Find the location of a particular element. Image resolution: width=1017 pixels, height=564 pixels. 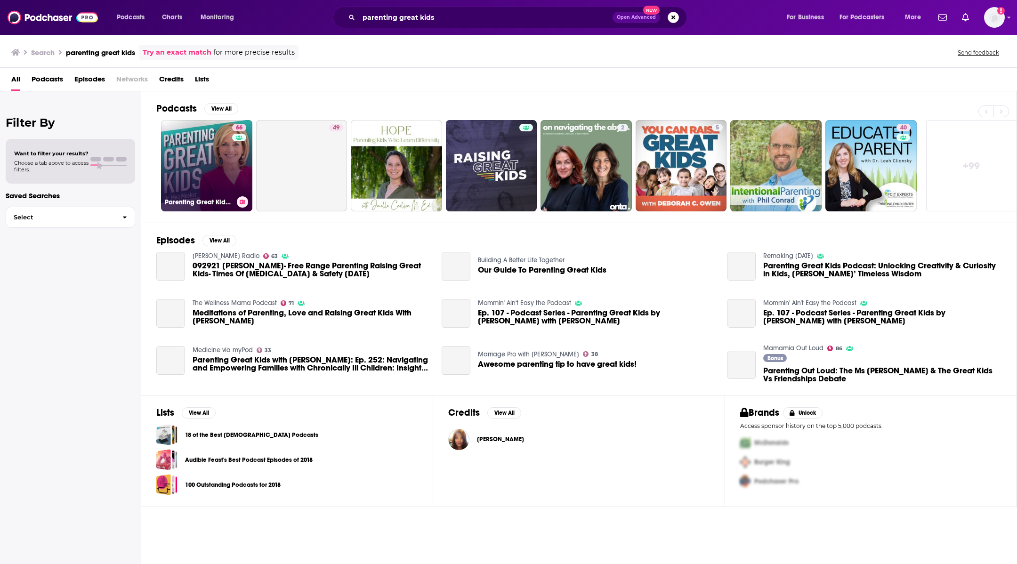

a: Ep. 107 - Podcast Series - Parenting Great Kids by Dr. Meg Meeker with Sarah MacKenzie is located at coordinates (883, 317).